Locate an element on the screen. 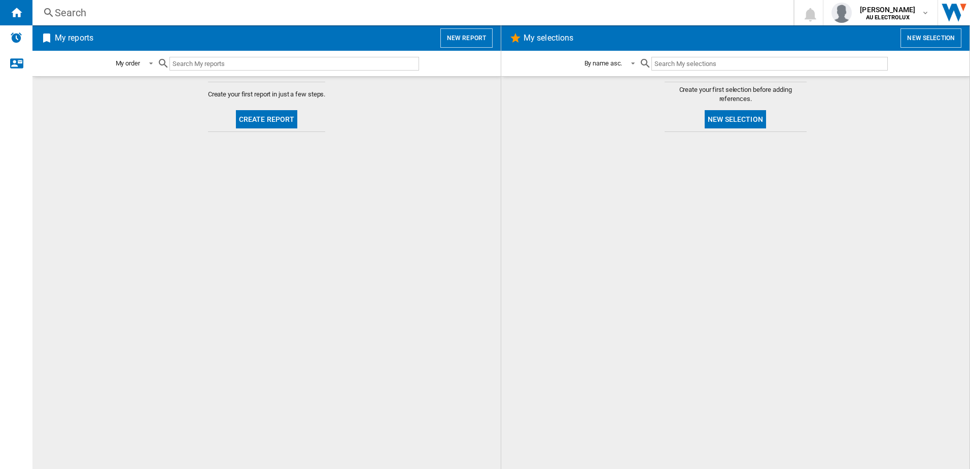 The height and width of the screenshot is (469, 970). h2: My selections is located at coordinates (548, 38).